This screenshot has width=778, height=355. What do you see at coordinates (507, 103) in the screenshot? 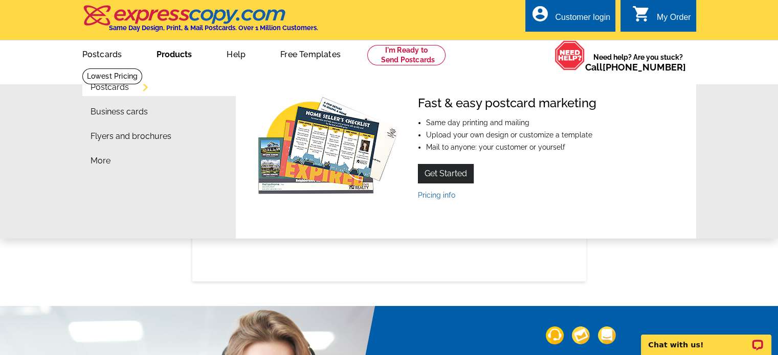
I see `h4: Fast & easy postcard marketing` at bounding box center [507, 103].